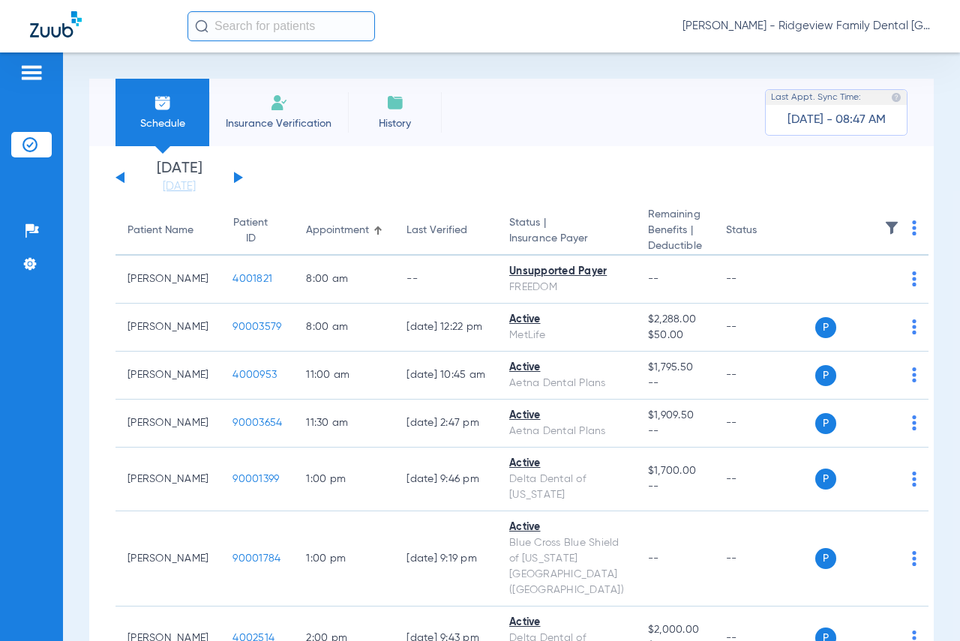 This screenshot has width=960, height=641. Describe the element at coordinates (675, 246) in the screenshot. I see `span: Deductible` at that location.